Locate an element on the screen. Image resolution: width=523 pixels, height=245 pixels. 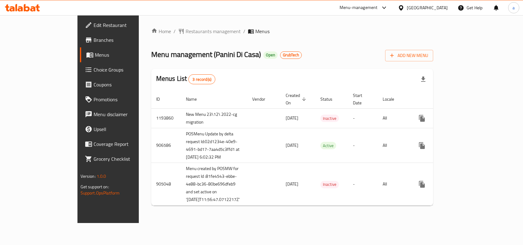
span: Menu management ( Panini Di Casa ) is located at coordinates (206, 54).